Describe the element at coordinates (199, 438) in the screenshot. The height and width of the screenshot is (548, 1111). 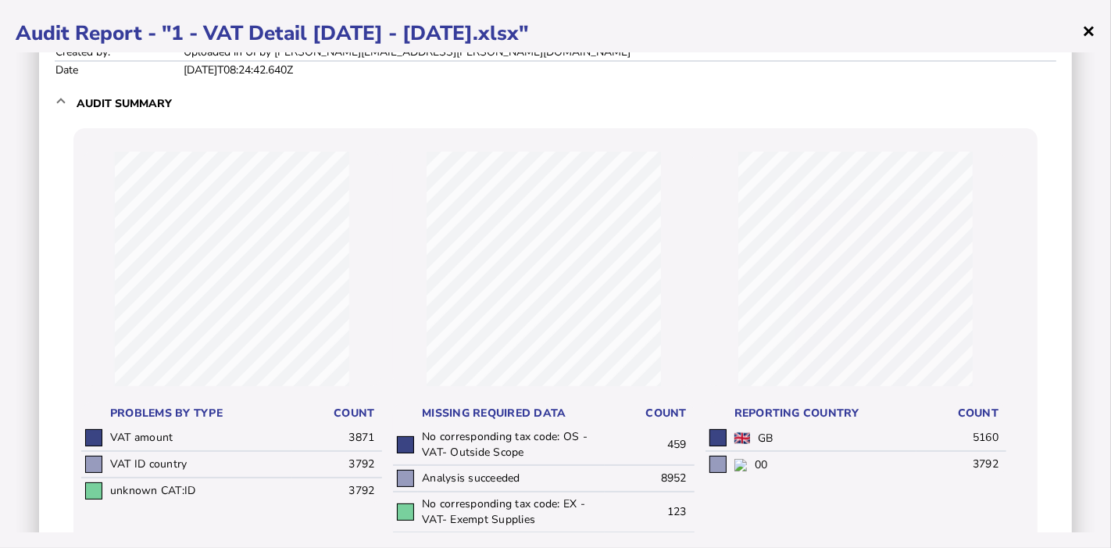
I see `td: VAT amount` at that location.